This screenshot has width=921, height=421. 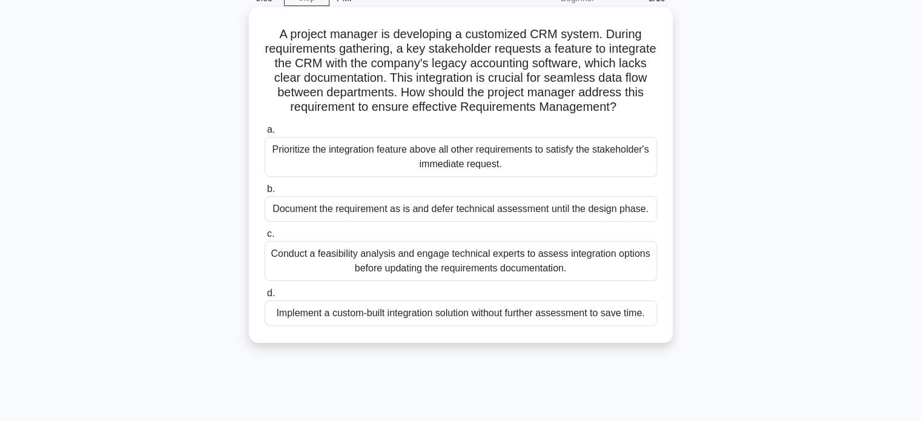 What do you see at coordinates (271, 233) in the screenshot?
I see `span: c.` at bounding box center [271, 233].